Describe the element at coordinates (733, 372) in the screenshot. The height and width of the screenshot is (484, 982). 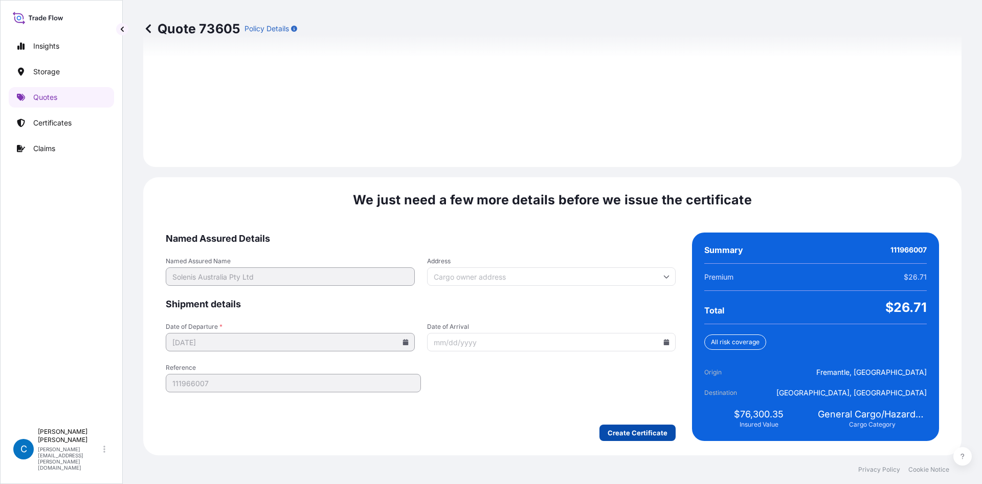
I see `span: Origin` at that location.